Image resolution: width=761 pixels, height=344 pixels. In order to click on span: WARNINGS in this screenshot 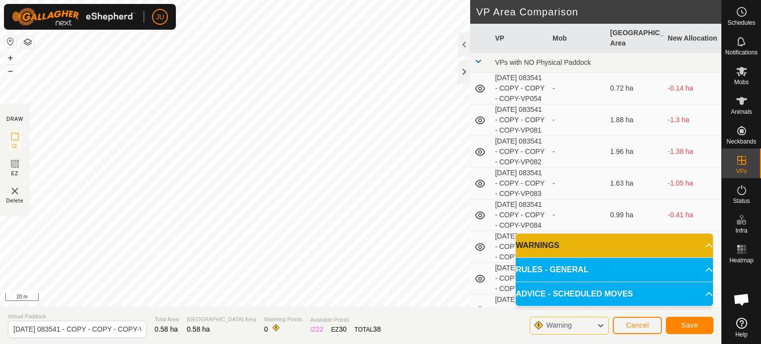, I will do `click(538, 246)`.